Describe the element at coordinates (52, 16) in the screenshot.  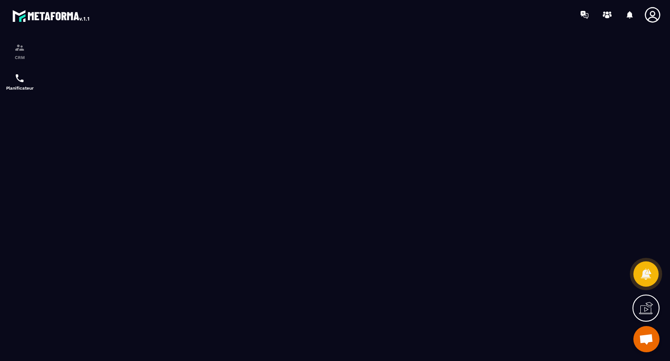
I see `img: logo` at that location.